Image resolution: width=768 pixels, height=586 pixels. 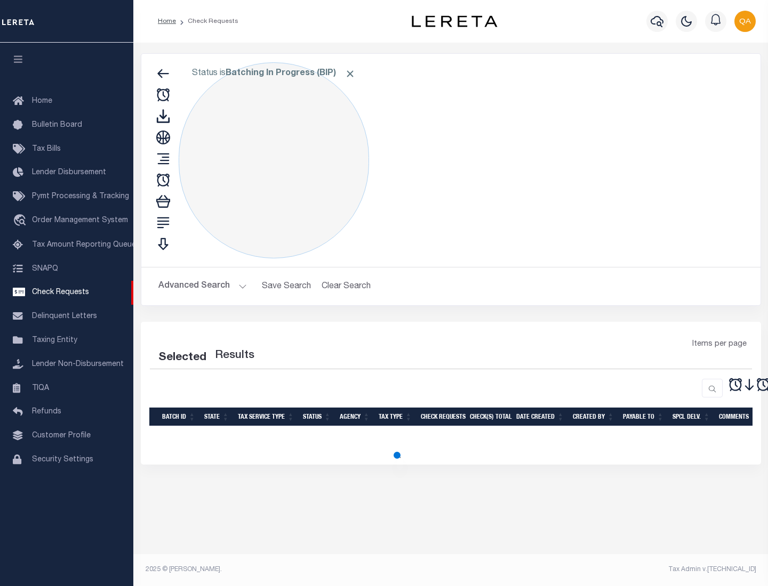 I want to click on th: Comments, so click(x=738, y=417).